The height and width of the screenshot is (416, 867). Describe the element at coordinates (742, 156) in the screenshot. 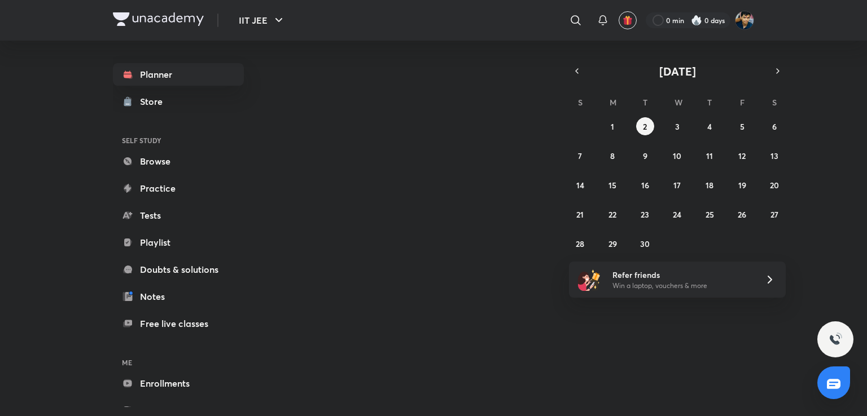

I see `button: September 12, 2025` at that location.